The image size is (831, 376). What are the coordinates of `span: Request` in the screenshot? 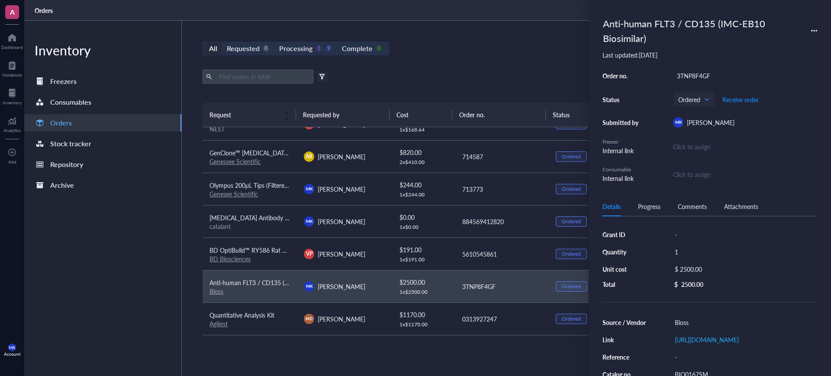 It's located at (244, 115).